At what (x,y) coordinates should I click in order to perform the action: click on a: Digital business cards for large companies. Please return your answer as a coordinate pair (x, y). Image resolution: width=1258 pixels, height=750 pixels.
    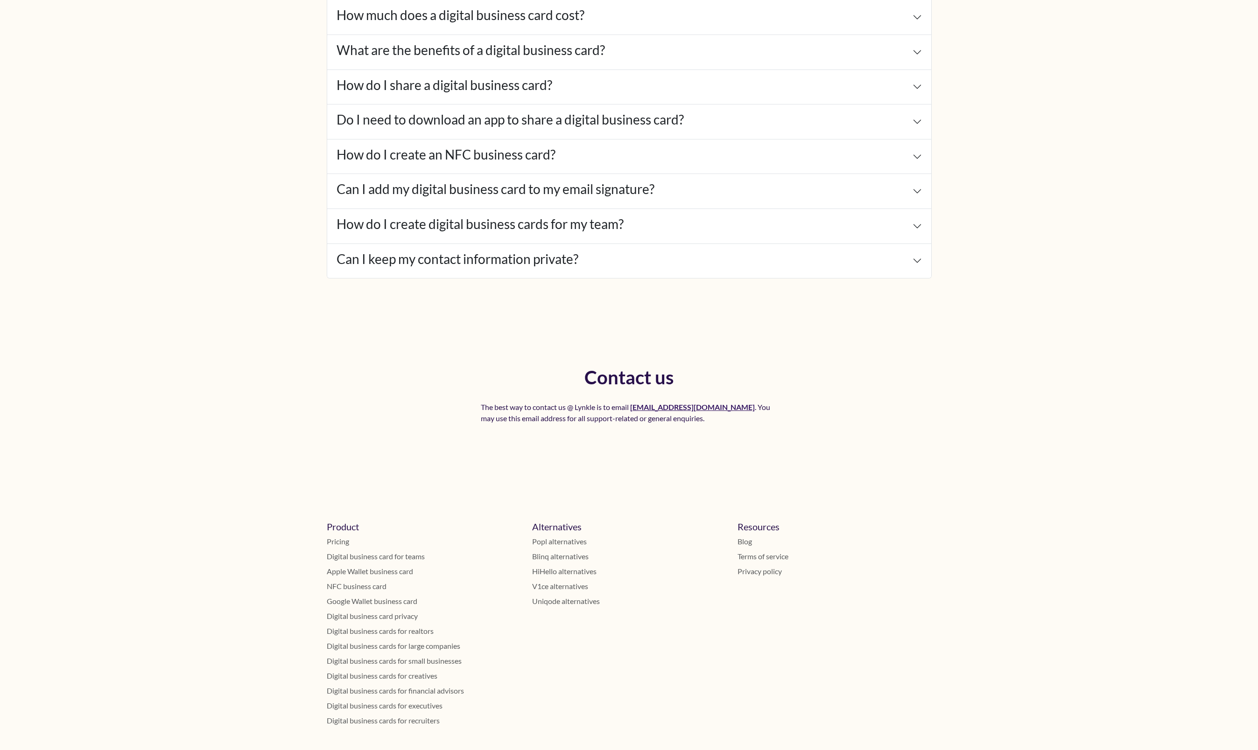
    Looking at the image, I should click on (424, 646).